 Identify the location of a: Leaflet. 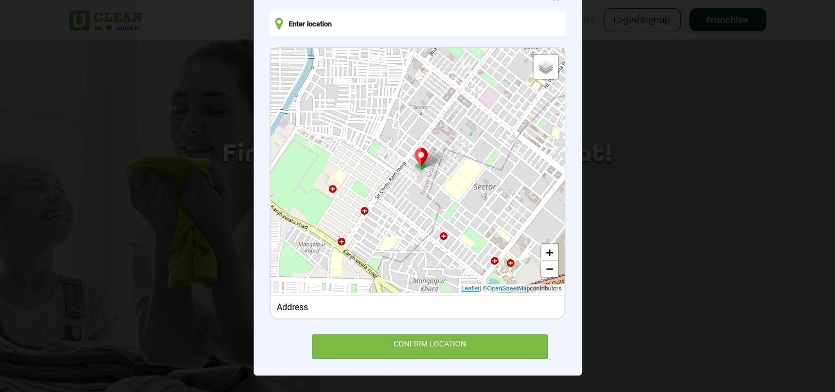
(470, 288).